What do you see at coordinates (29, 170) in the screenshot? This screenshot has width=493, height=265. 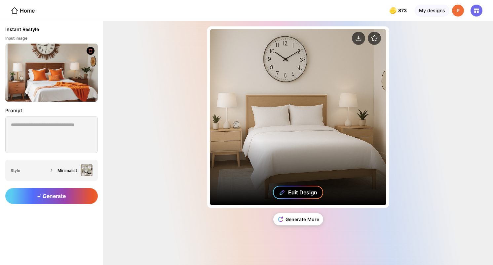 I see `div: Style` at bounding box center [29, 170].